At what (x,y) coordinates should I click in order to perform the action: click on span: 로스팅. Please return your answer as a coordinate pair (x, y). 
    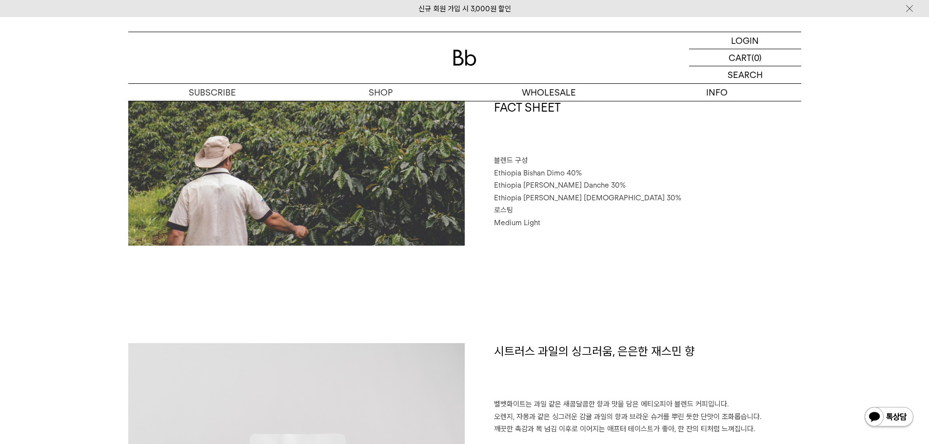
    Looking at the image, I should click on (503, 210).